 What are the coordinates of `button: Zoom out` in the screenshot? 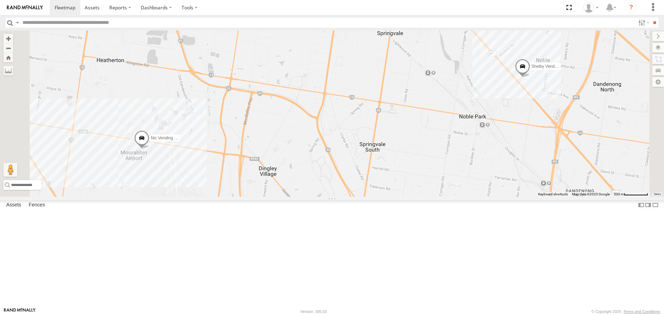 It's located at (8, 48).